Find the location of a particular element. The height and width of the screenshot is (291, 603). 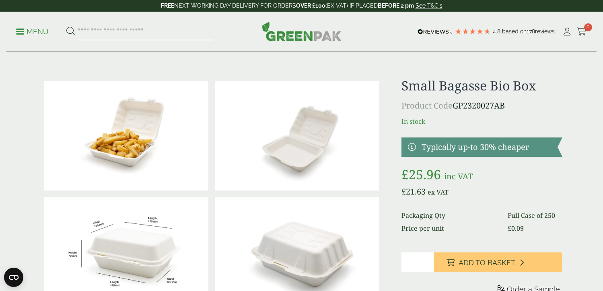

span: inc VAT is located at coordinates (458, 176).